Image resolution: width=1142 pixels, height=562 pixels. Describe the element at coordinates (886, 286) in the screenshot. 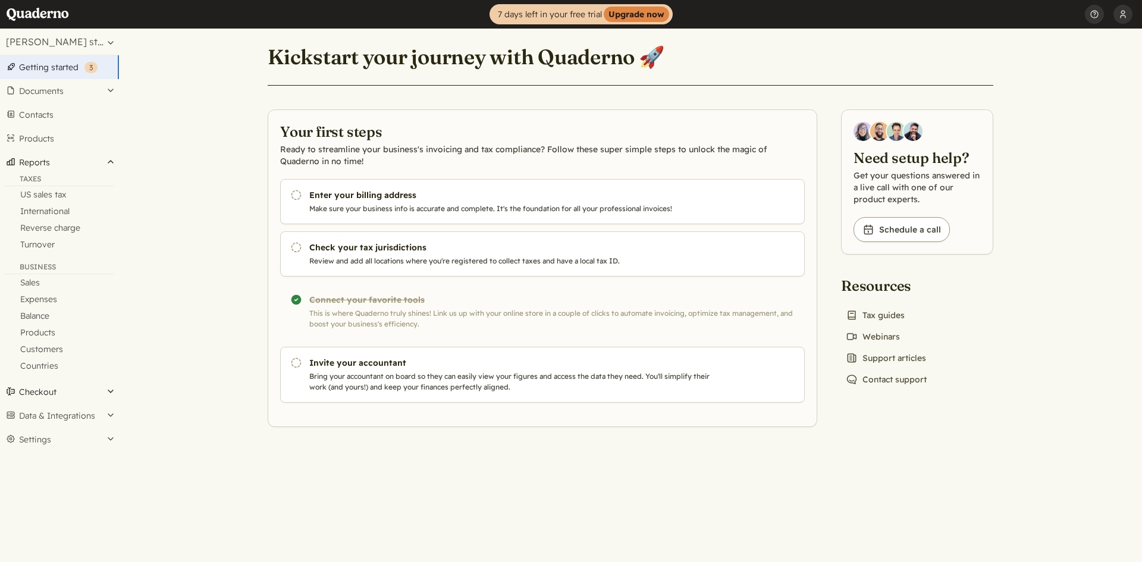

I see `h2: Resources` at that location.